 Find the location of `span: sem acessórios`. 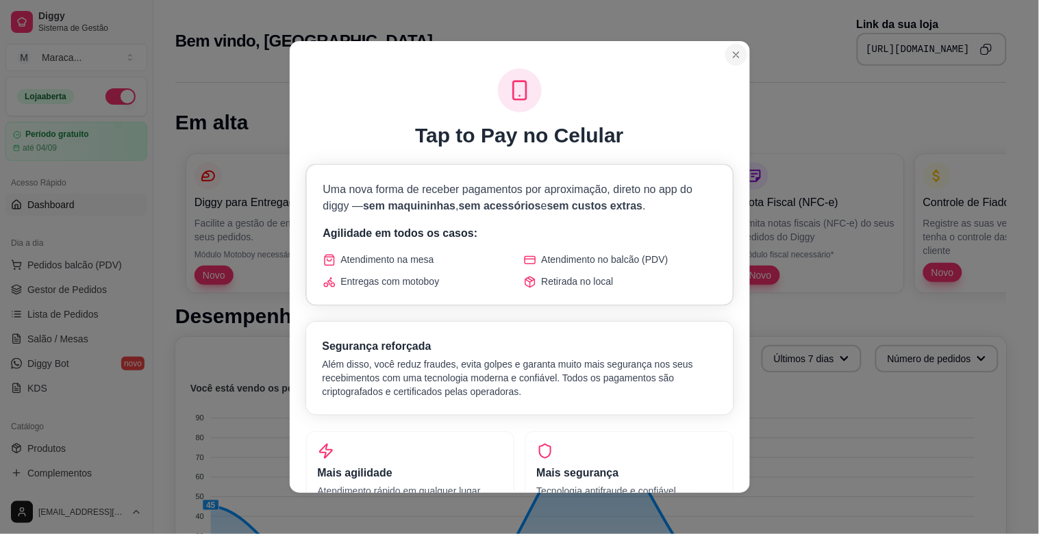

span: sem acessórios is located at coordinates (500, 205).